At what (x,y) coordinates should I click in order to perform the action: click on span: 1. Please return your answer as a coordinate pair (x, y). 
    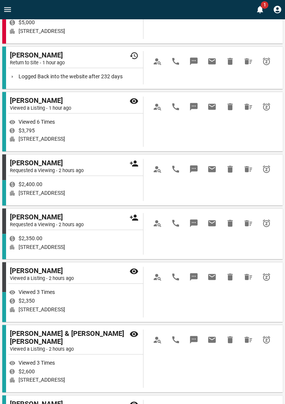
    Looking at the image, I should click on (264, 5).